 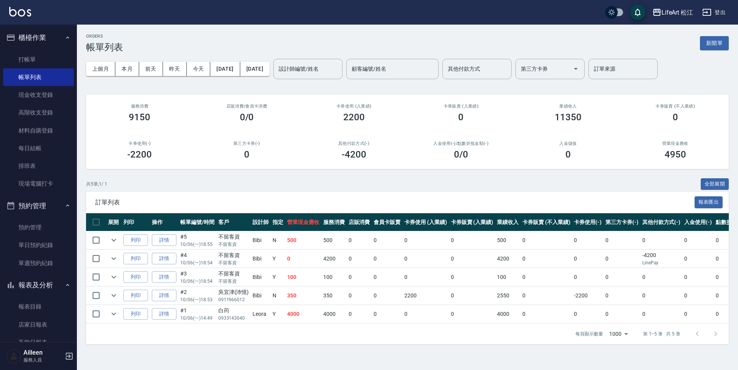 What do you see at coordinates (568, 106) in the screenshot?
I see `h2: 業績收入` at bounding box center [568, 106].